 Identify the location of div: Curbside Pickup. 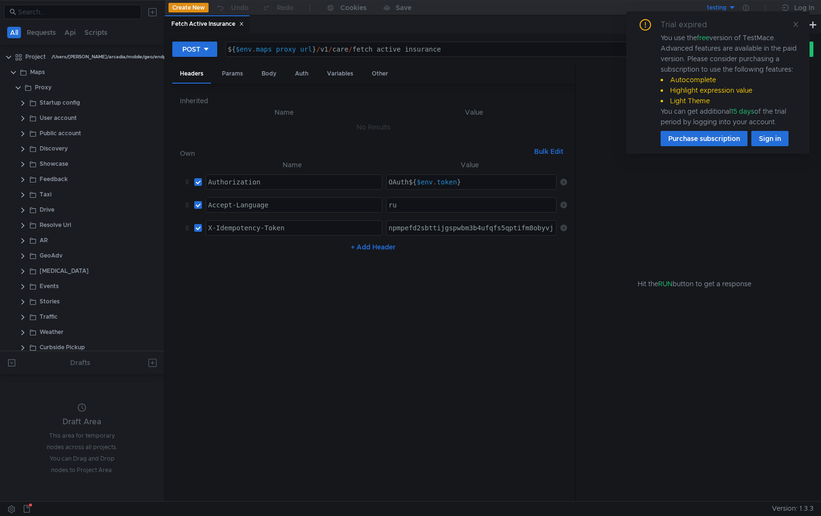
(62, 347).